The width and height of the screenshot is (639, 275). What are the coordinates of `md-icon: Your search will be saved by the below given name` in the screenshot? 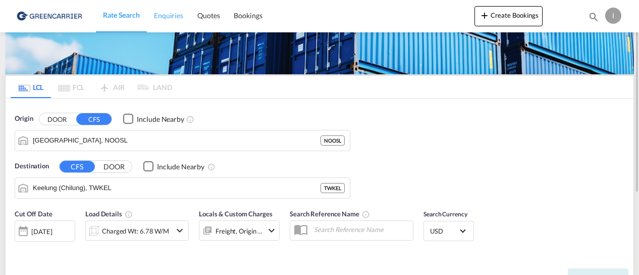 It's located at (366, 214).